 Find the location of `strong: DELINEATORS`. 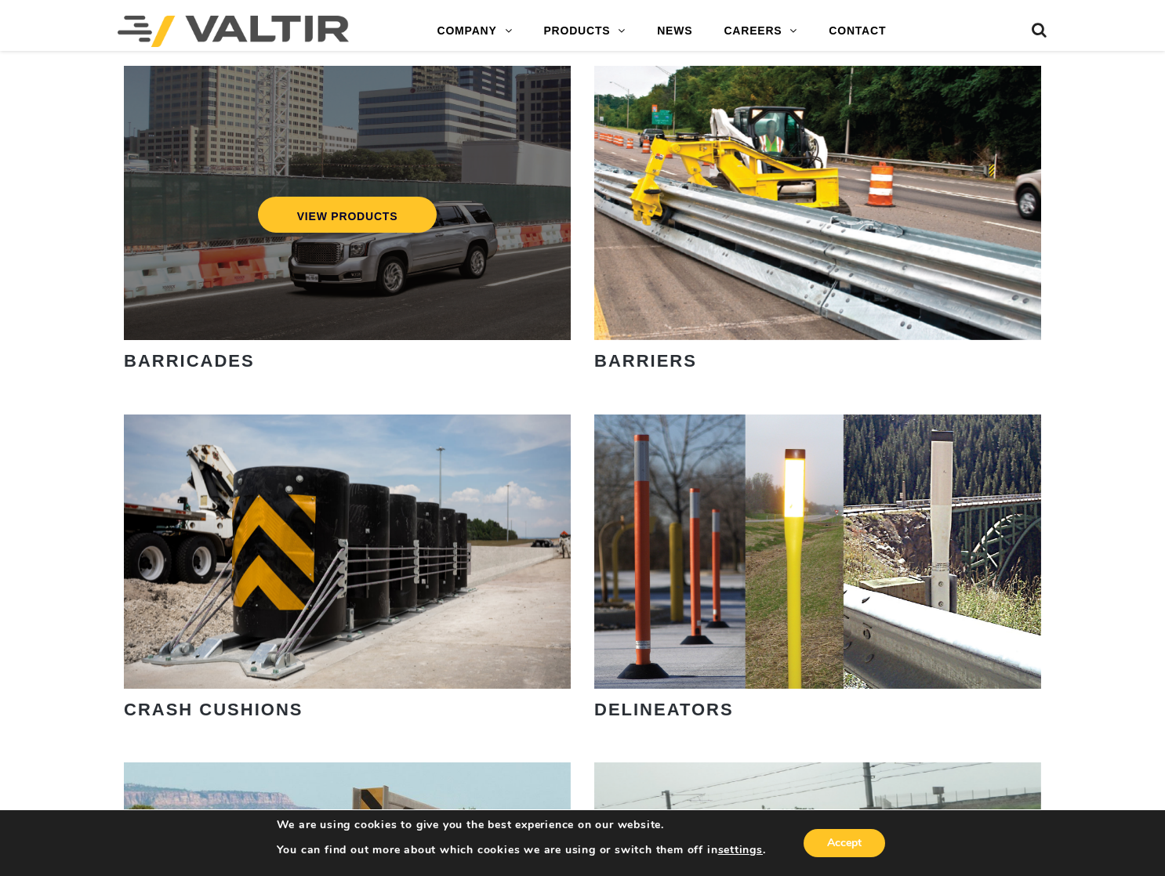

strong: DELINEATORS is located at coordinates (664, 709).